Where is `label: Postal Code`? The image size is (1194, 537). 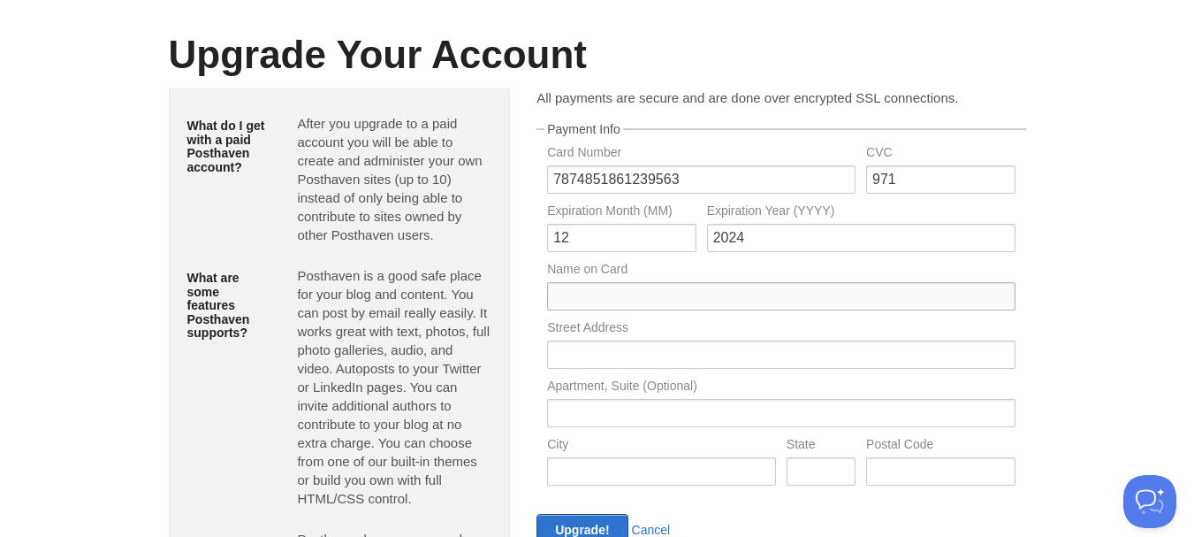 label: Postal Code is located at coordinates (941, 446).